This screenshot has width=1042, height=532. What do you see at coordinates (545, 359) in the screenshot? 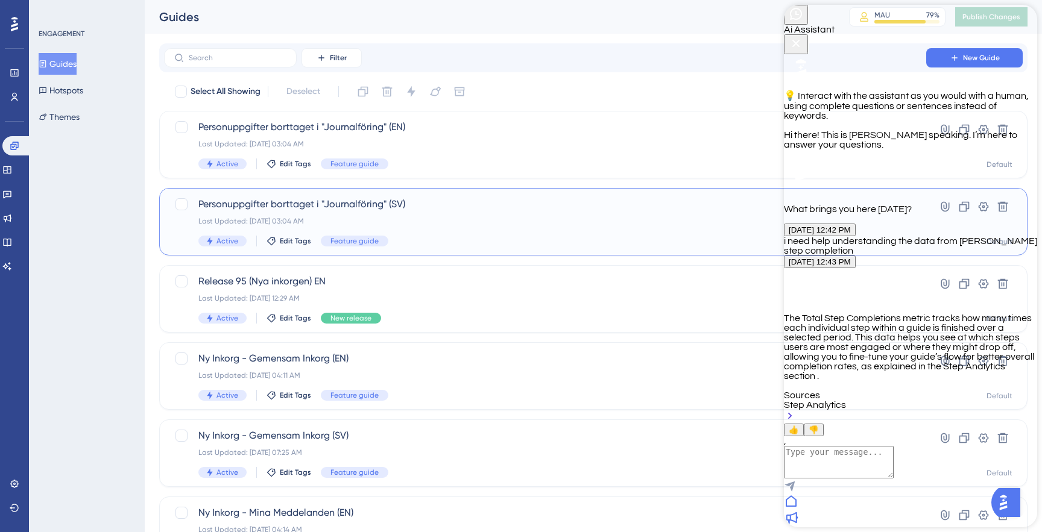
I see `span: Ny Inkorg - Gemensam Inkorg (EN)` at bounding box center [545, 359].